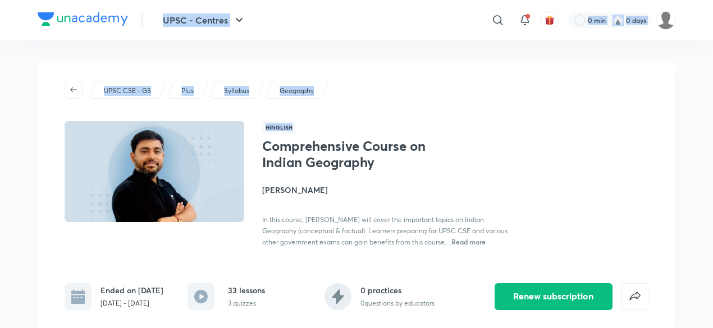  What do you see at coordinates (397, 290) in the screenshot?
I see `h6: 0 practices` at bounding box center [397, 290].